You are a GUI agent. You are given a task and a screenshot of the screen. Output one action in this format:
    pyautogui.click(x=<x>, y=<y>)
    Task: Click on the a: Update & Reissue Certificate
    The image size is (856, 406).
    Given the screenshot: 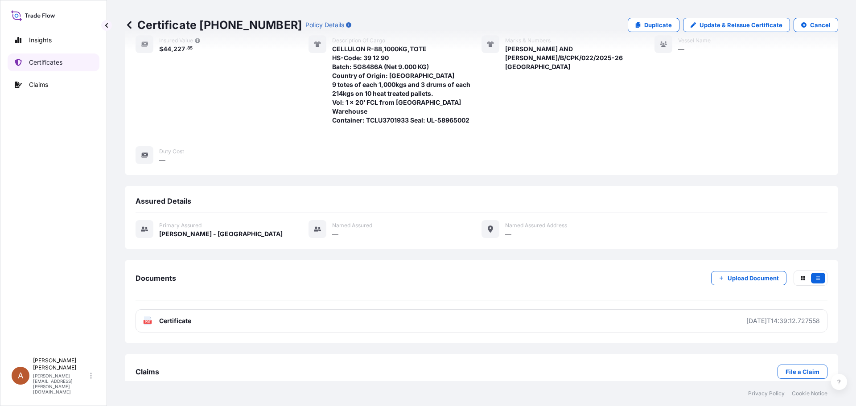 What is the action you would take?
    pyautogui.click(x=736, y=25)
    